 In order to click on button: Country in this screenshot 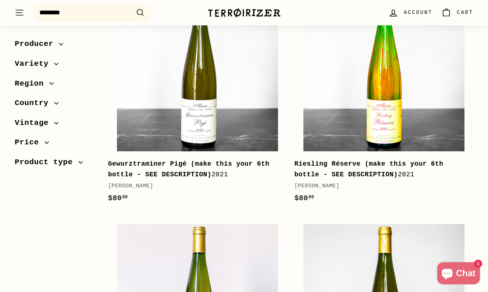, I will do `click(55, 105)`.